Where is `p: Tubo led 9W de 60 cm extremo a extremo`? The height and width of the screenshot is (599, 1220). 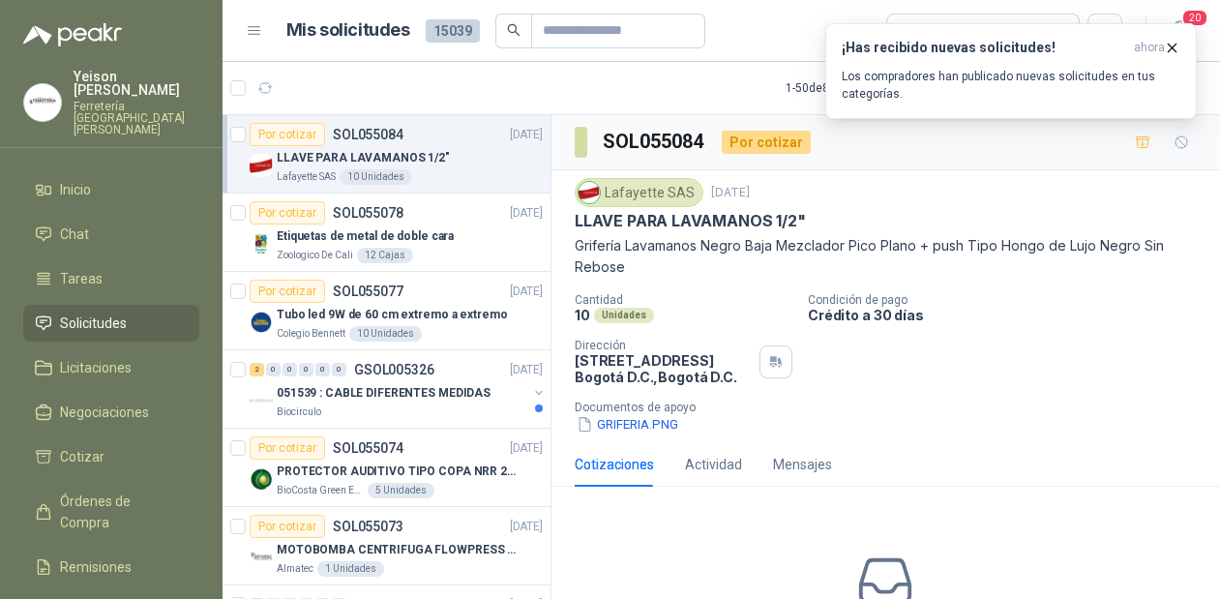 p: Tubo led 9W de 60 cm extremo a extremo is located at coordinates (392, 314).